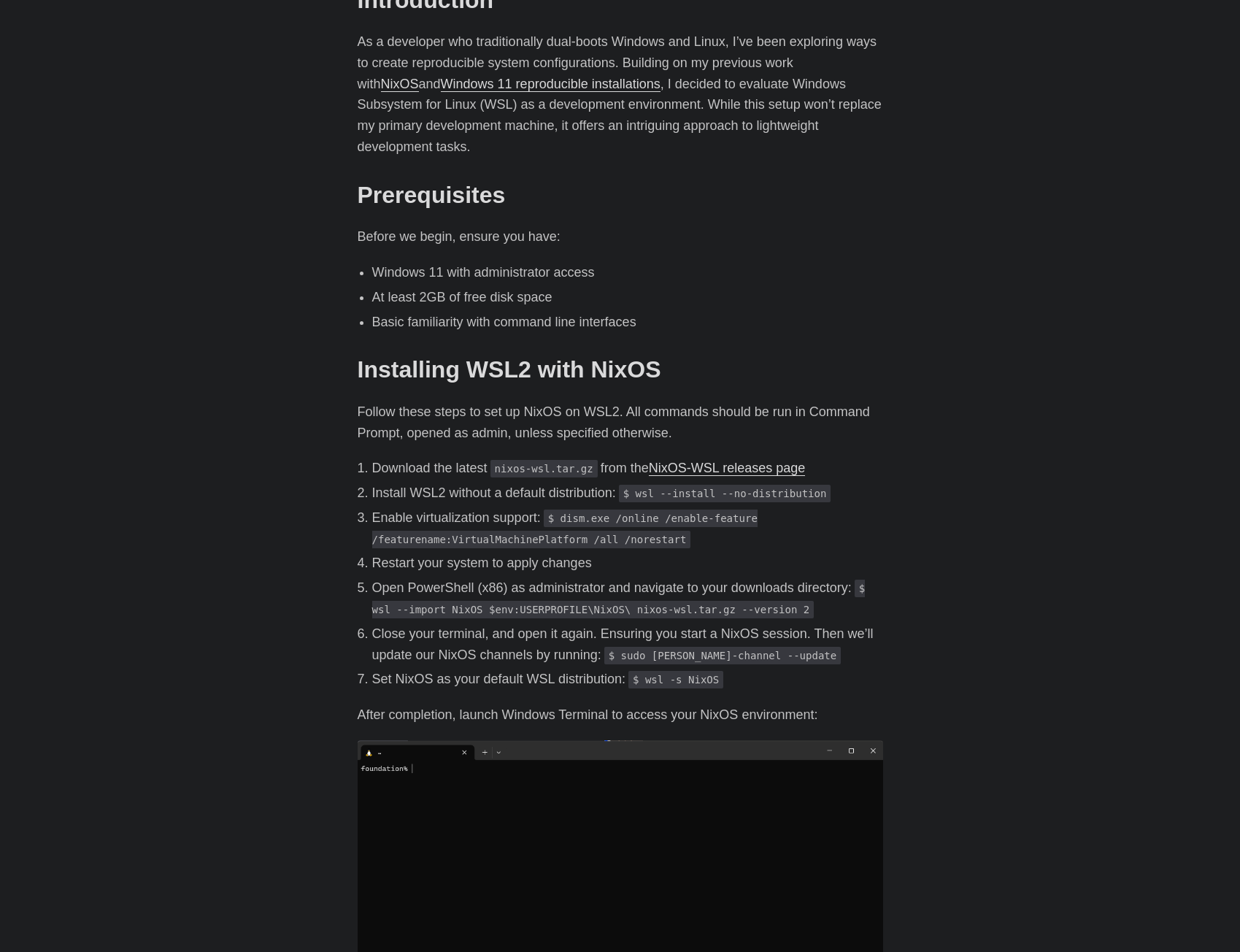  Describe the element at coordinates (620, 94) in the screenshot. I see `p: As a developer who traditionally dual-boots Windows and Linux, I’ve been exploring ways to create...` at that location.